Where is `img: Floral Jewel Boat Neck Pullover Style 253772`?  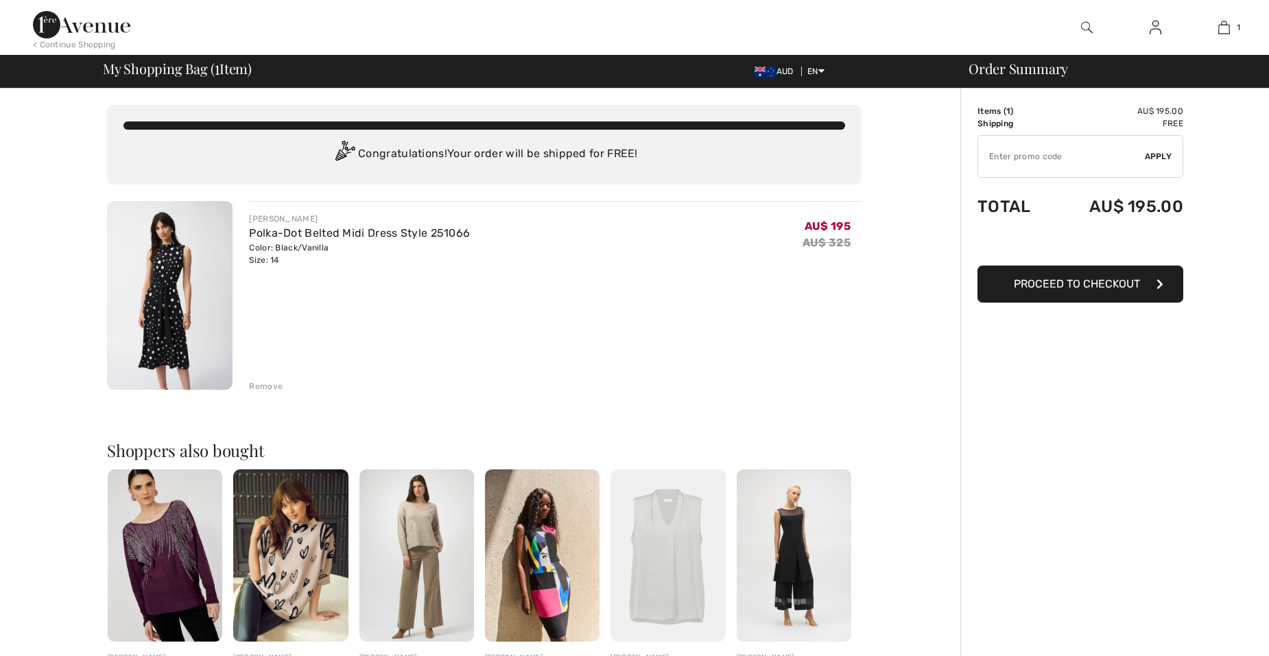
img: Floral Jewel Boat Neck Pullover Style 253772 is located at coordinates (165, 555).